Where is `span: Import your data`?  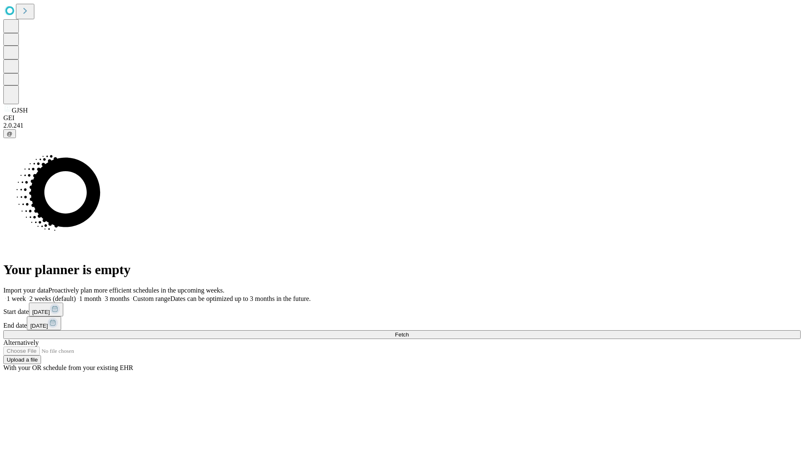
span: Import your data is located at coordinates (26, 290).